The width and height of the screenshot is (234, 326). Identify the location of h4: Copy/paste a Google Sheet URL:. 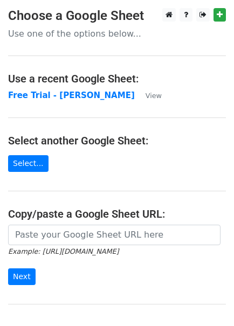
(117, 214).